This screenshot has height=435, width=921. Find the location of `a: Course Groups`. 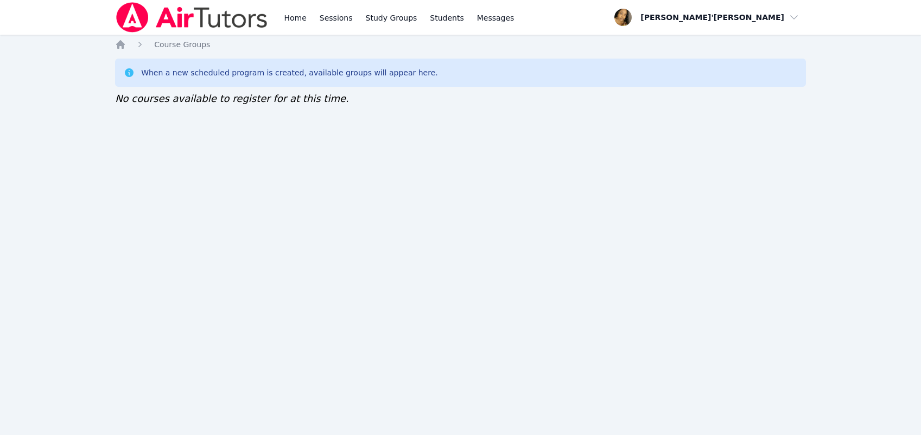

a: Course Groups is located at coordinates (182, 45).